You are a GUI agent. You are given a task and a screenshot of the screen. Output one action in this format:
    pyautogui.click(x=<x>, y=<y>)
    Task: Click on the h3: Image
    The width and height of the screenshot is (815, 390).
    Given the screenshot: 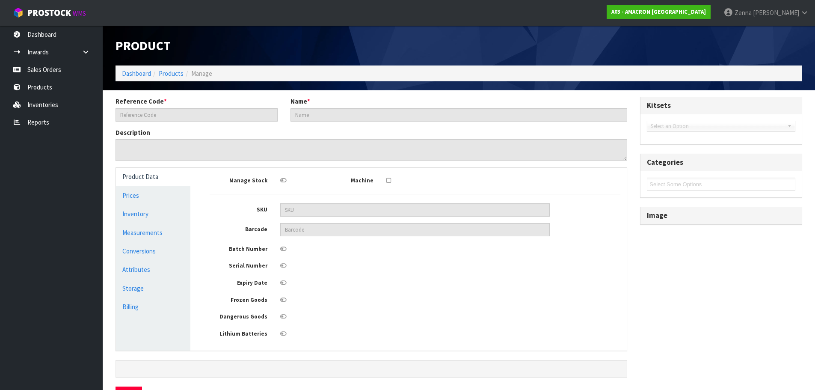 What is the action you would take?
    pyautogui.click(x=721, y=215)
    